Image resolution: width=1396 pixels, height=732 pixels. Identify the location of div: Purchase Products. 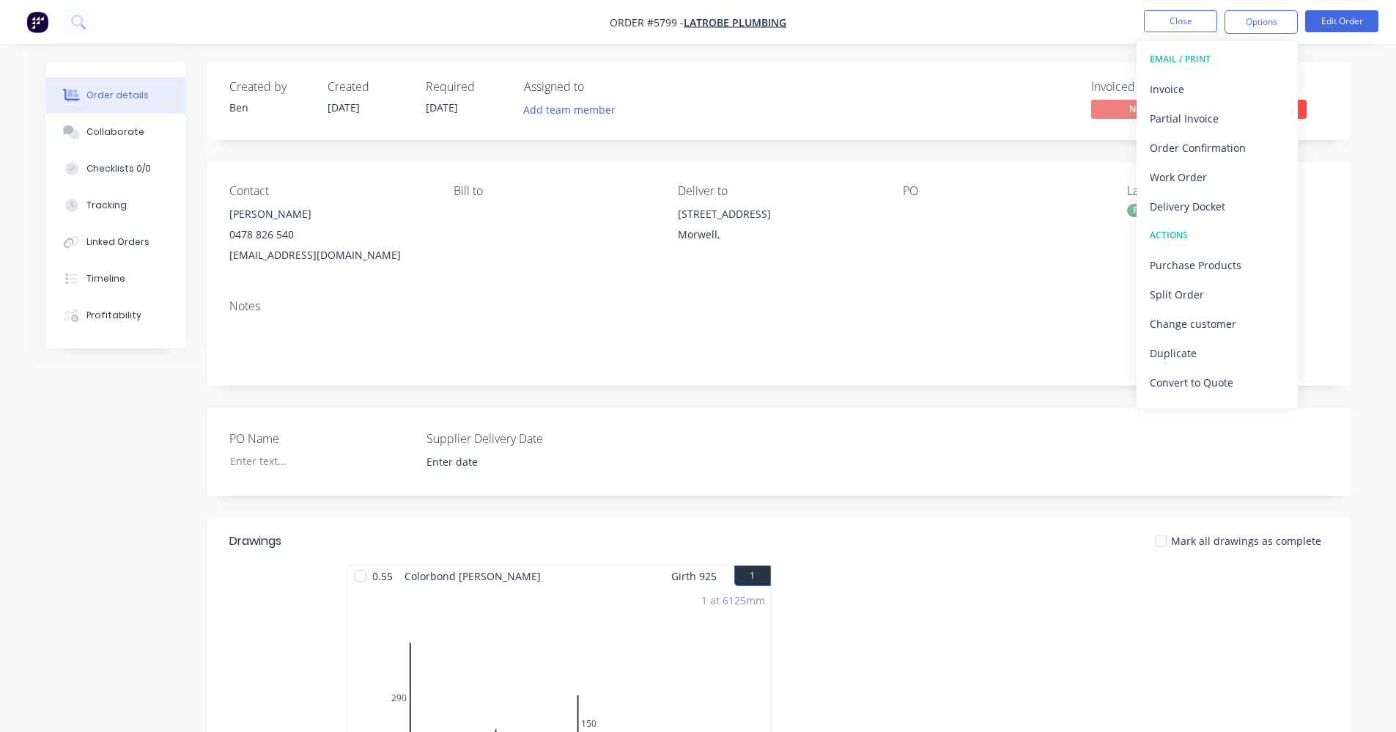
(1218, 265).